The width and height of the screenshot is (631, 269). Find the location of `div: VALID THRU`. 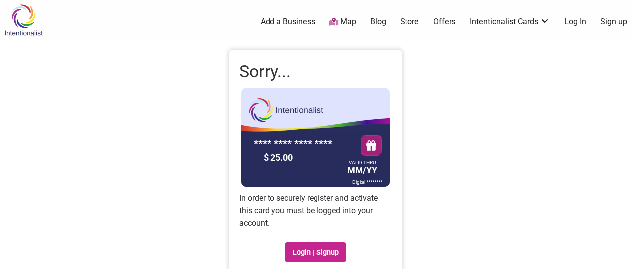

div: VALID THRU is located at coordinates (362, 162).